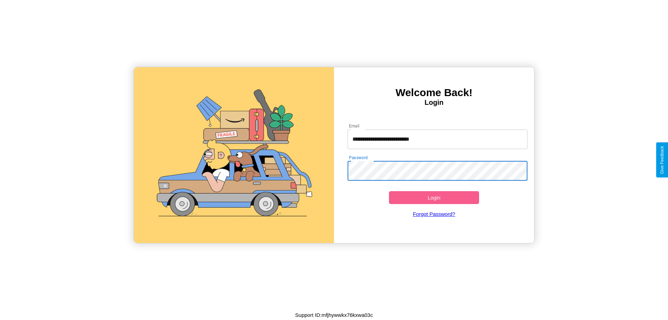 This screenshot has width=668, height=320. Describe the element at coordinates (434, 93) in the screenshot. I see `h3: Welcome Back!` at that location.